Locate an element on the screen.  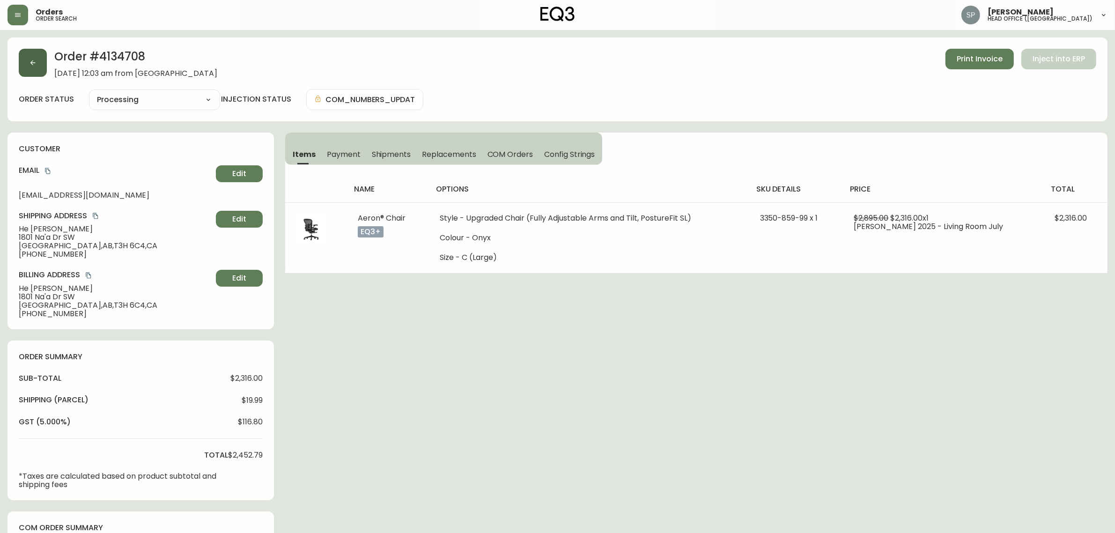
li: Size - C (Large) is located at coordinates (588, 258).